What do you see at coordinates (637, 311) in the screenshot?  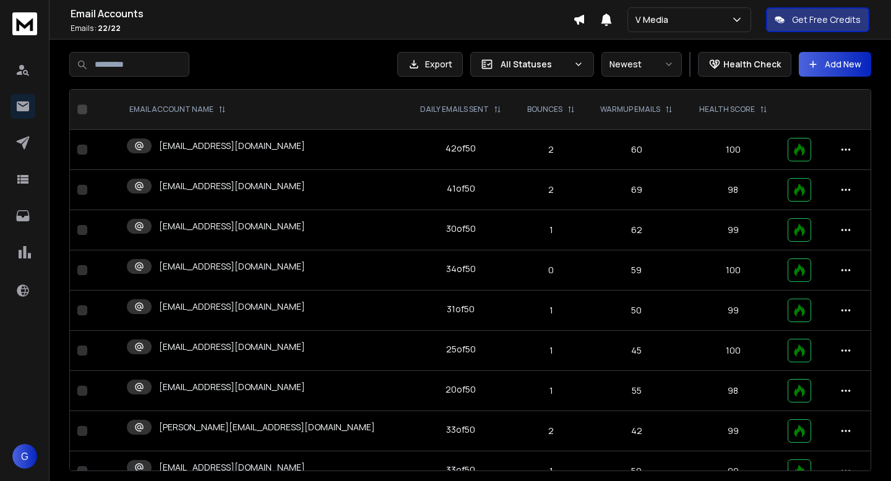 I see `td: 50` at bounding box center [637, 311].